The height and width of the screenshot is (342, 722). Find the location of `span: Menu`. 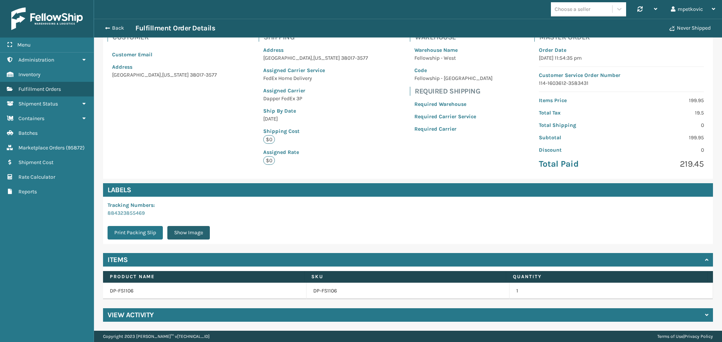

span: Menu is located at coordinates (24, 45).